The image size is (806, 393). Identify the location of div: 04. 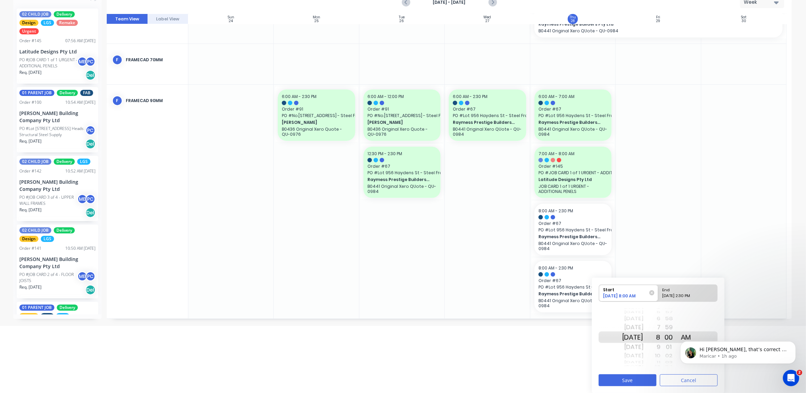
(669, 365).